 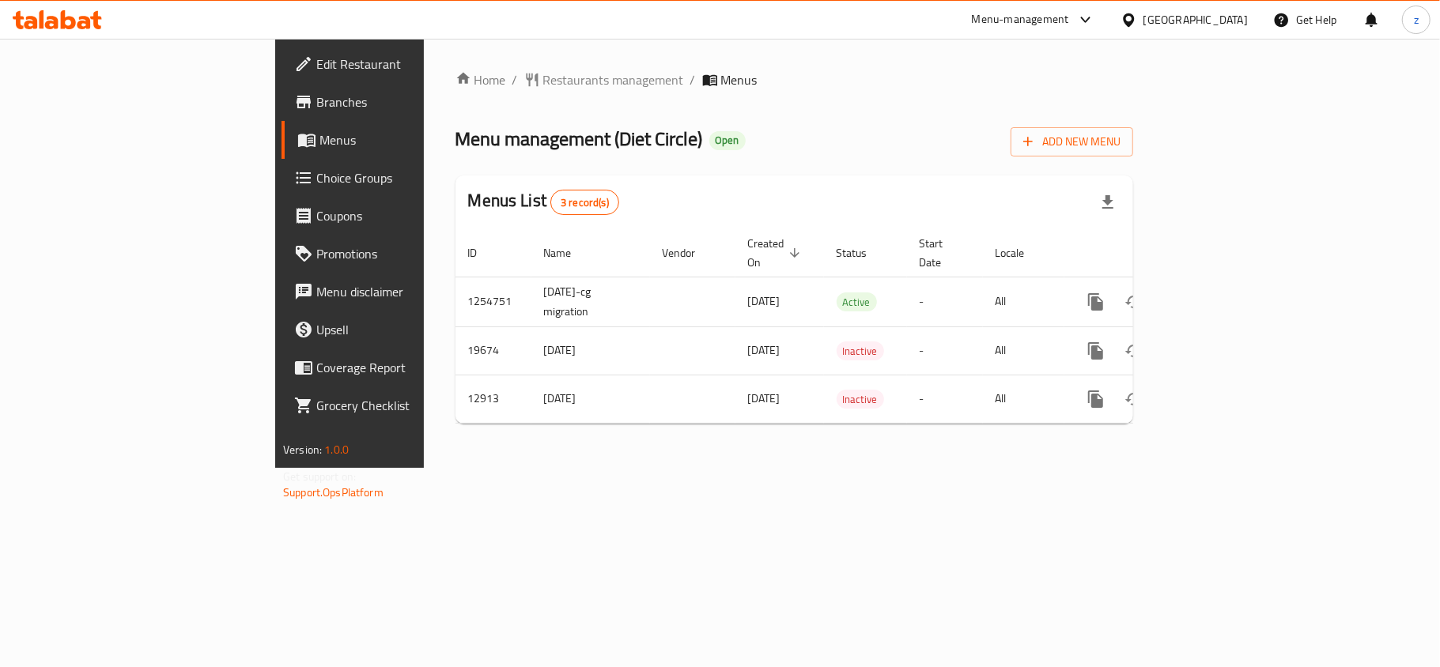 What do you see at coordinates (604, 80) in the screenshot?
I see `a: Restaurants management` at bounding box center [604, 80].